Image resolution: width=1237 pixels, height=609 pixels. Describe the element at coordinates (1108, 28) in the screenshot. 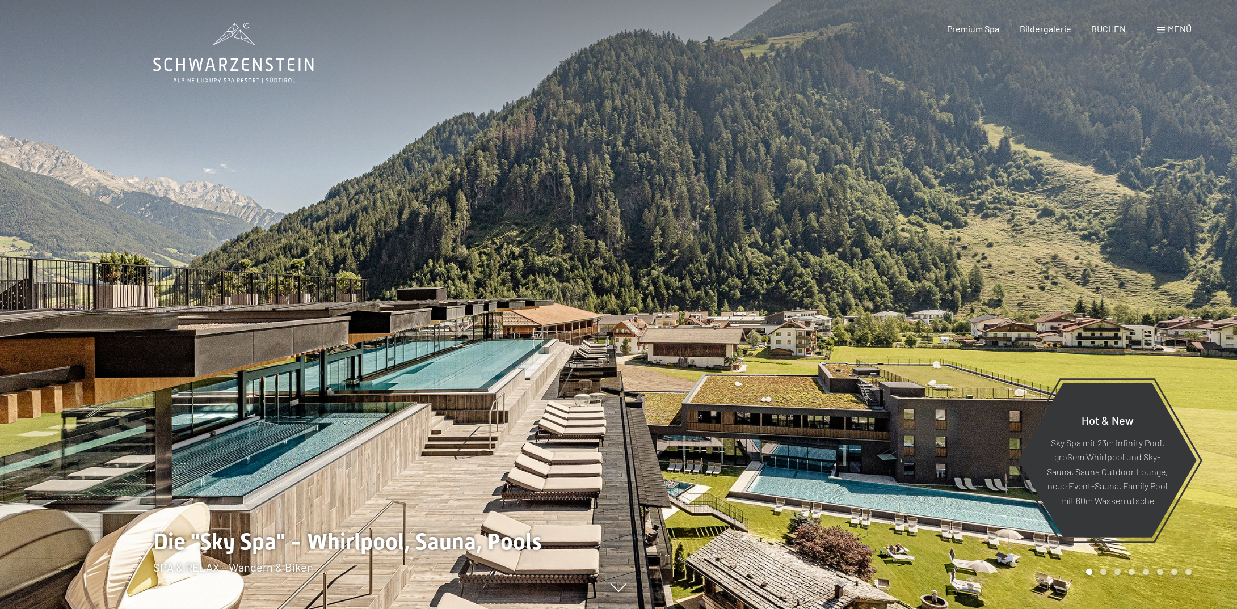

I see `a: BUCHEN` at that location.